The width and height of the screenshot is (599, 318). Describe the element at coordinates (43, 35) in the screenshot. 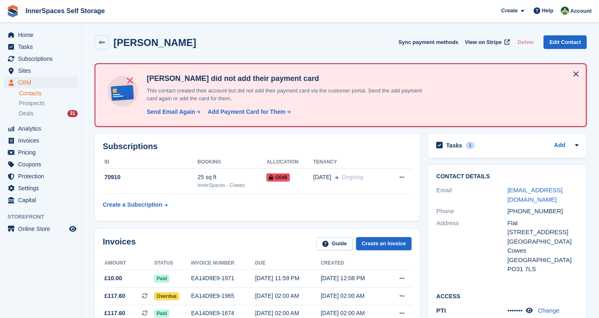

I see `span: Home` at that location.